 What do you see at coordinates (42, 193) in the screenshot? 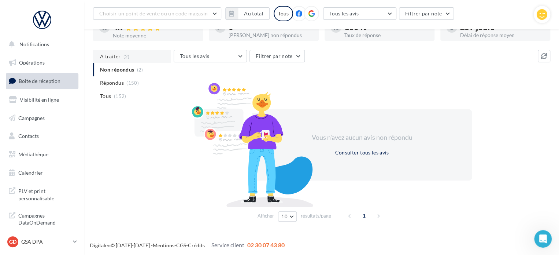
I see `a: PLV et print personnalisable` at bounding box center [42, 193].